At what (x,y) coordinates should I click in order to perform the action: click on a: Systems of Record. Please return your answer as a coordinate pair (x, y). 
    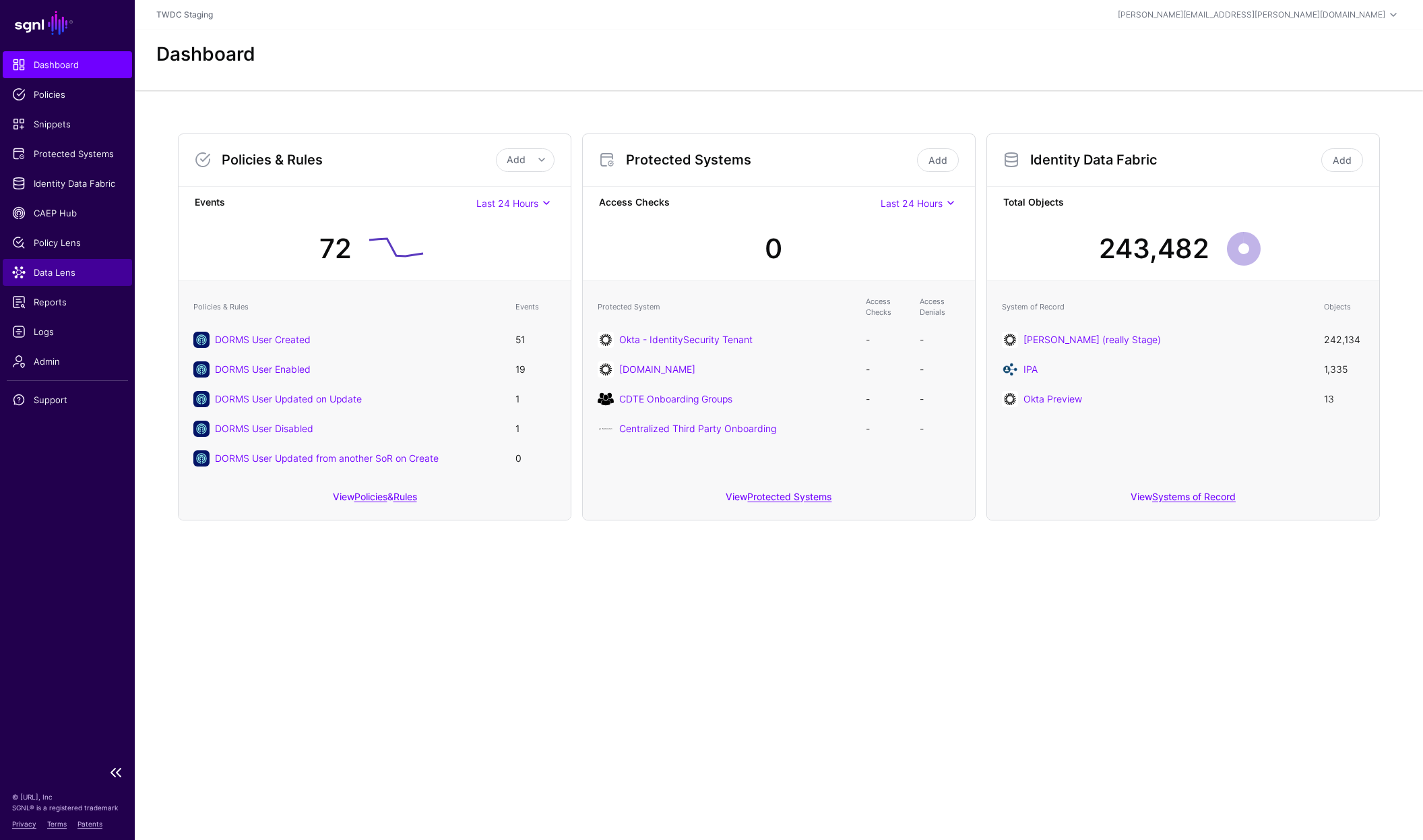
    Looking at the image, I should click on (1194, 496).